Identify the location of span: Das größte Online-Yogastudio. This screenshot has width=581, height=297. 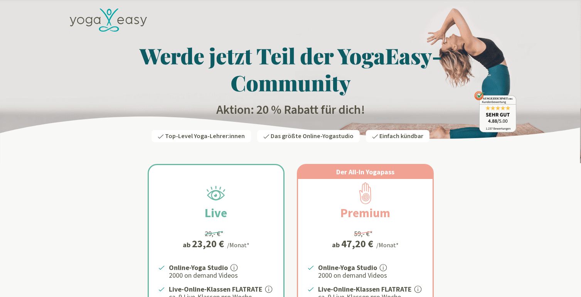
(312, 136).